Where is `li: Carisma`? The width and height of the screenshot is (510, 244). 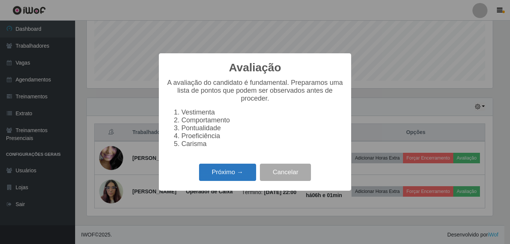 li: Carisma is located at coordinates (262, 144).